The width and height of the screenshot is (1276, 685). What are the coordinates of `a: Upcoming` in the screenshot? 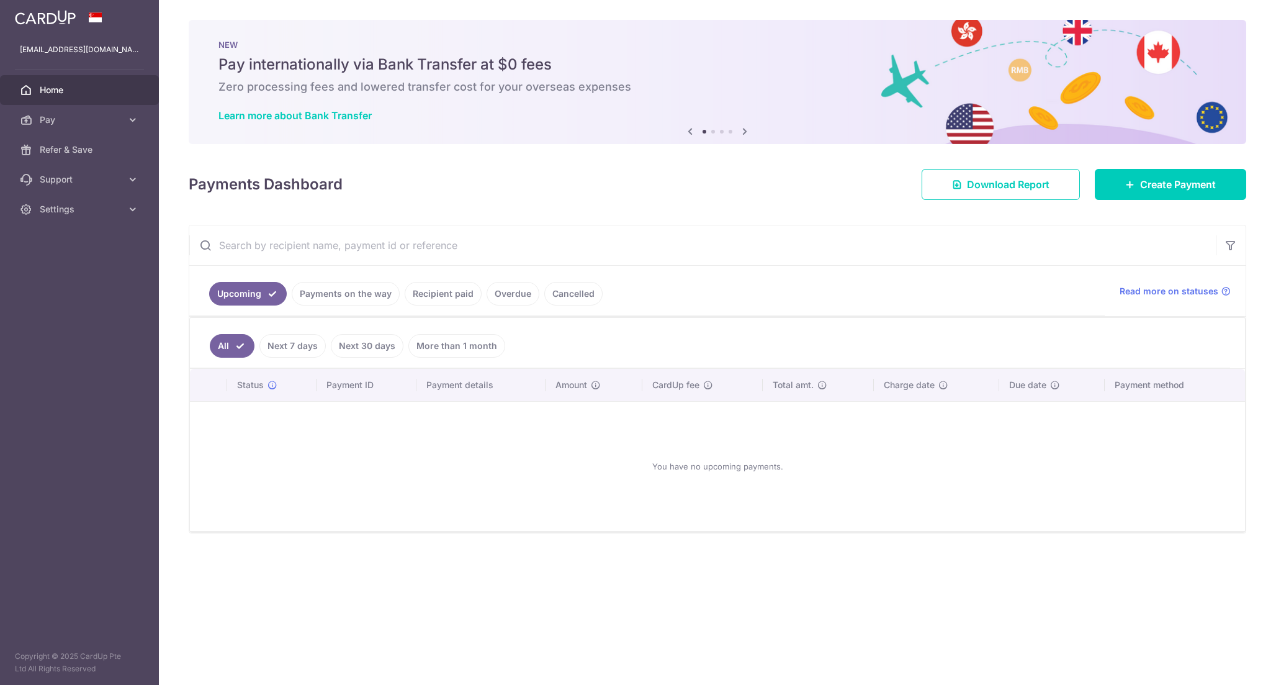 It's located at (248, 294).